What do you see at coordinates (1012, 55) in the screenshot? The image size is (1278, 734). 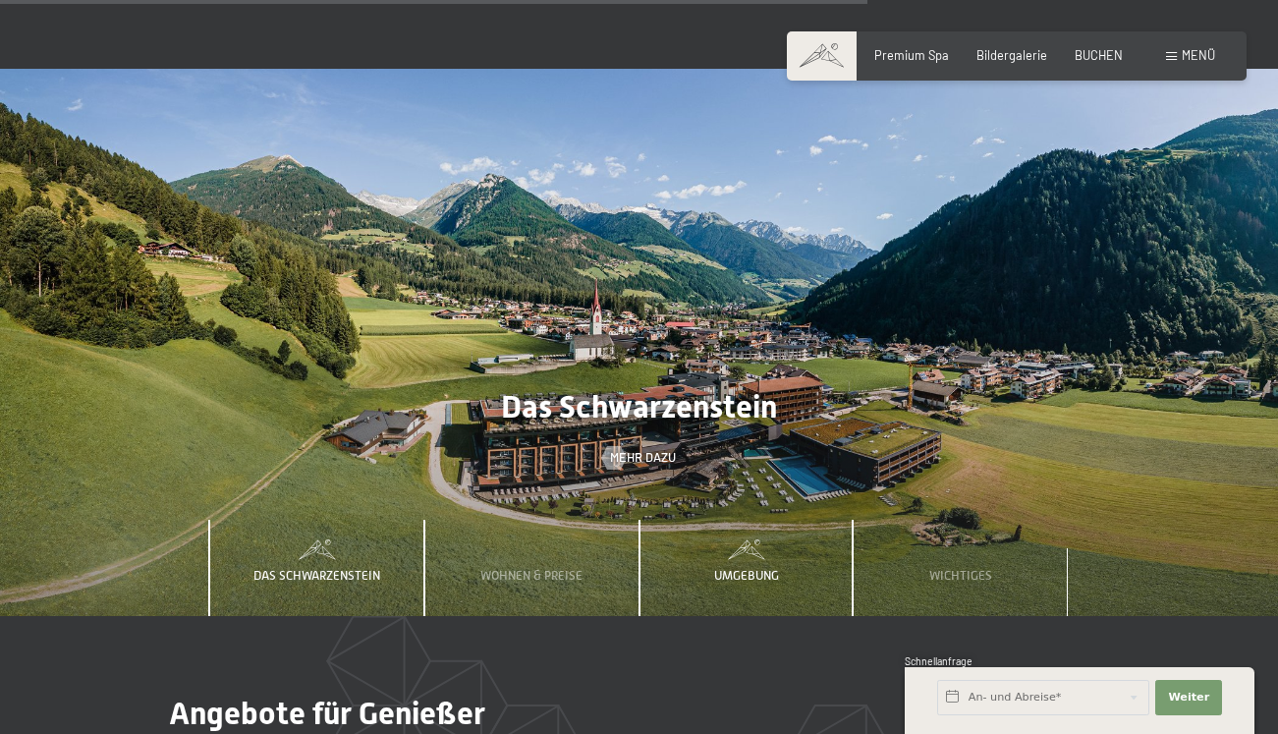 I see `a: Bildergalerie` at bounding box center [1012, 55].